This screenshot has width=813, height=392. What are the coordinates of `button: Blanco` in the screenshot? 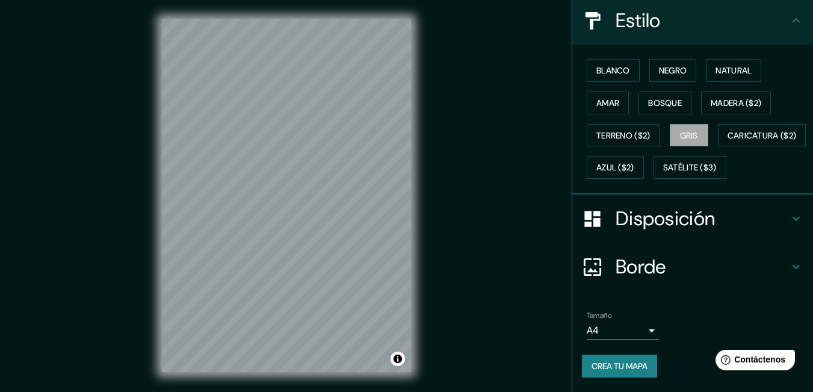 It's located at (613, 70).